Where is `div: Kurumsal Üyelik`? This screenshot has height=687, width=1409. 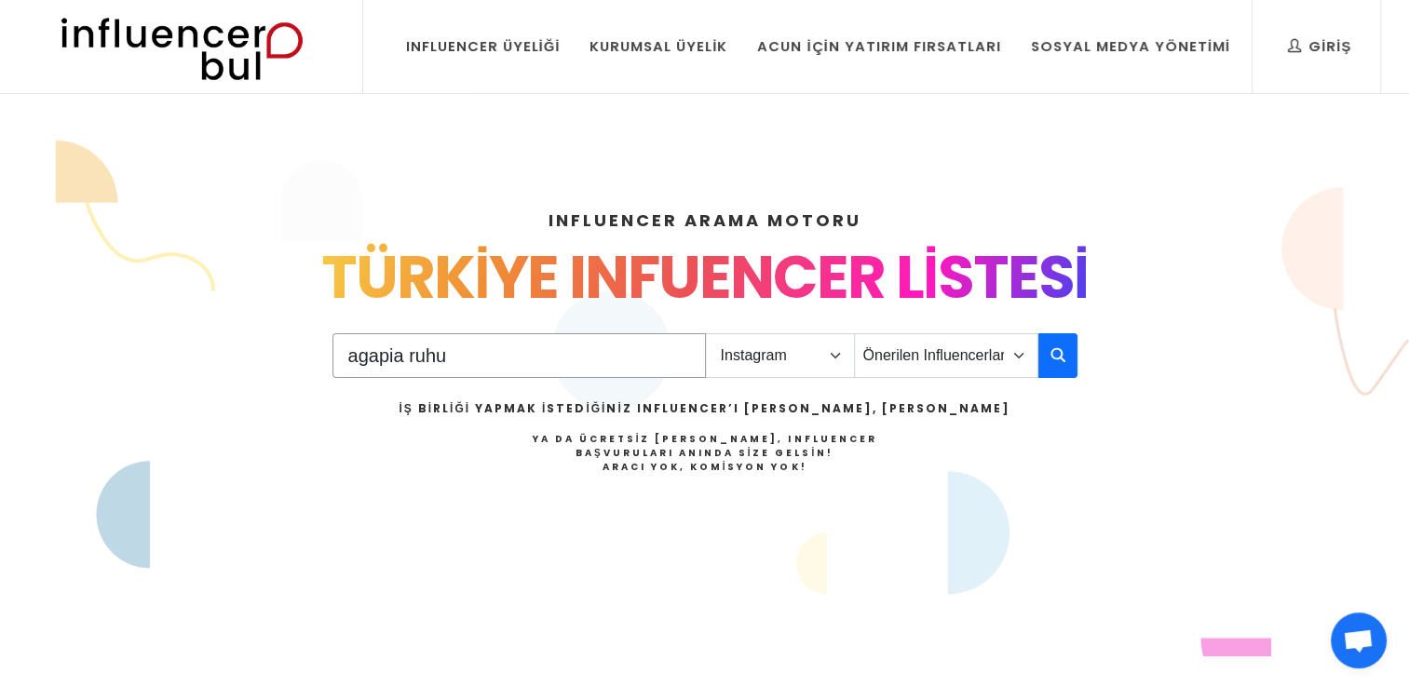
div: Kurumsal Üyelik is located at coordinates (659, 47).